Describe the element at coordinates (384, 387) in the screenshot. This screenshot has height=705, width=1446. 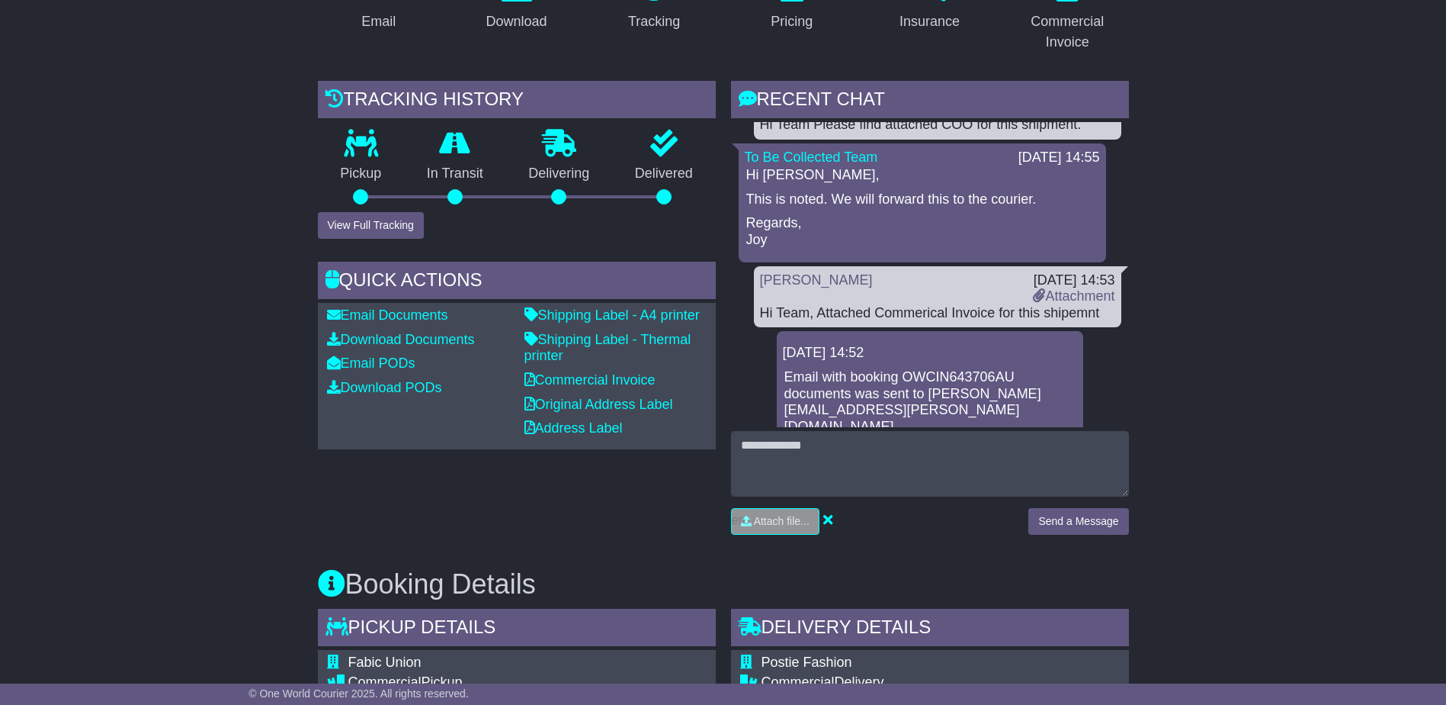
I see `a: Download PODs` at that location.